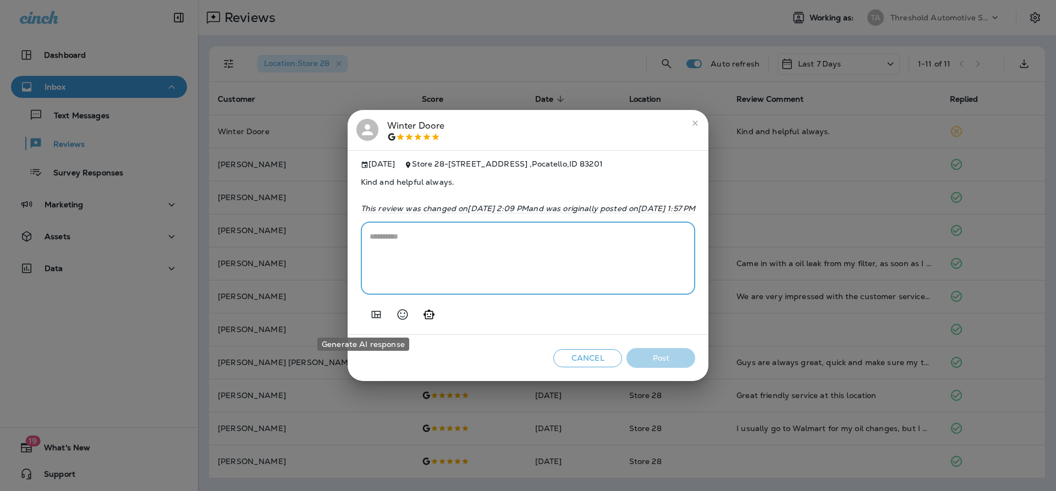 This screenshot has height=491, width=1056. Describe the element at coordinates (587, 358) in the screenshot. I see `button: Cancel` at that location.